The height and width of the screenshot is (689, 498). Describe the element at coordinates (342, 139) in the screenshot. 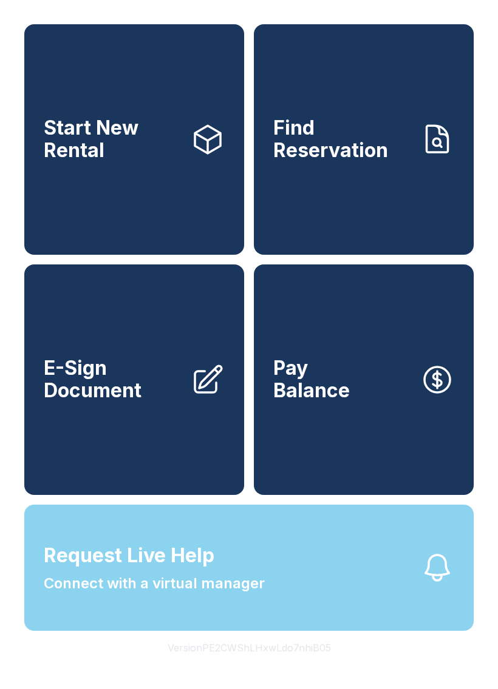

I see `span: Find Reservation` at that location.